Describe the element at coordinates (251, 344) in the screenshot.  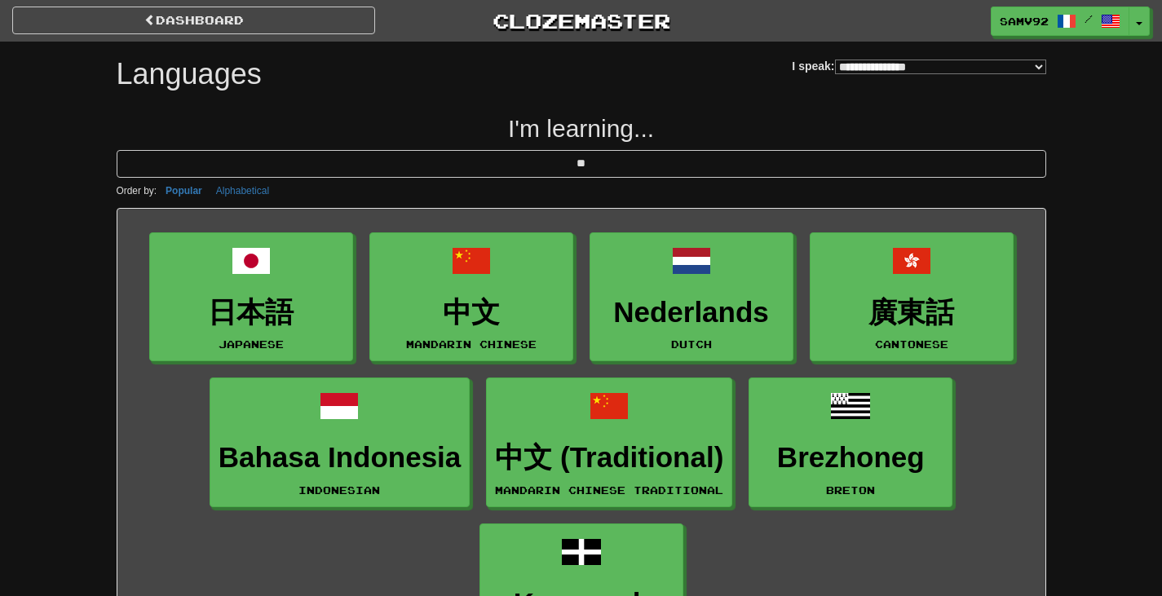
I see `small: Japanese` at that location.